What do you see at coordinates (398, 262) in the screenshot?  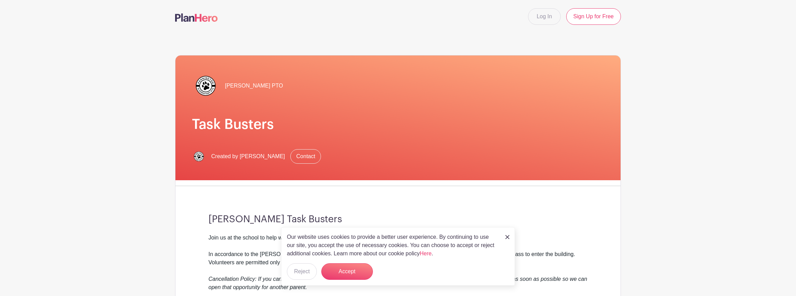 I see `div: Join us at the school to help with simple tasks to support our teachers and staff. In accordance ...` at bounding box center [398, 262].